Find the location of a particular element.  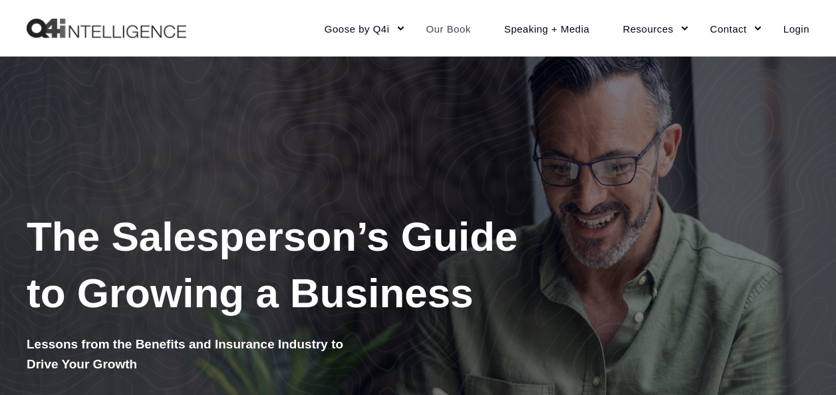

img: Q4intelligence, LLC logo is located at coordinates (106, 29).